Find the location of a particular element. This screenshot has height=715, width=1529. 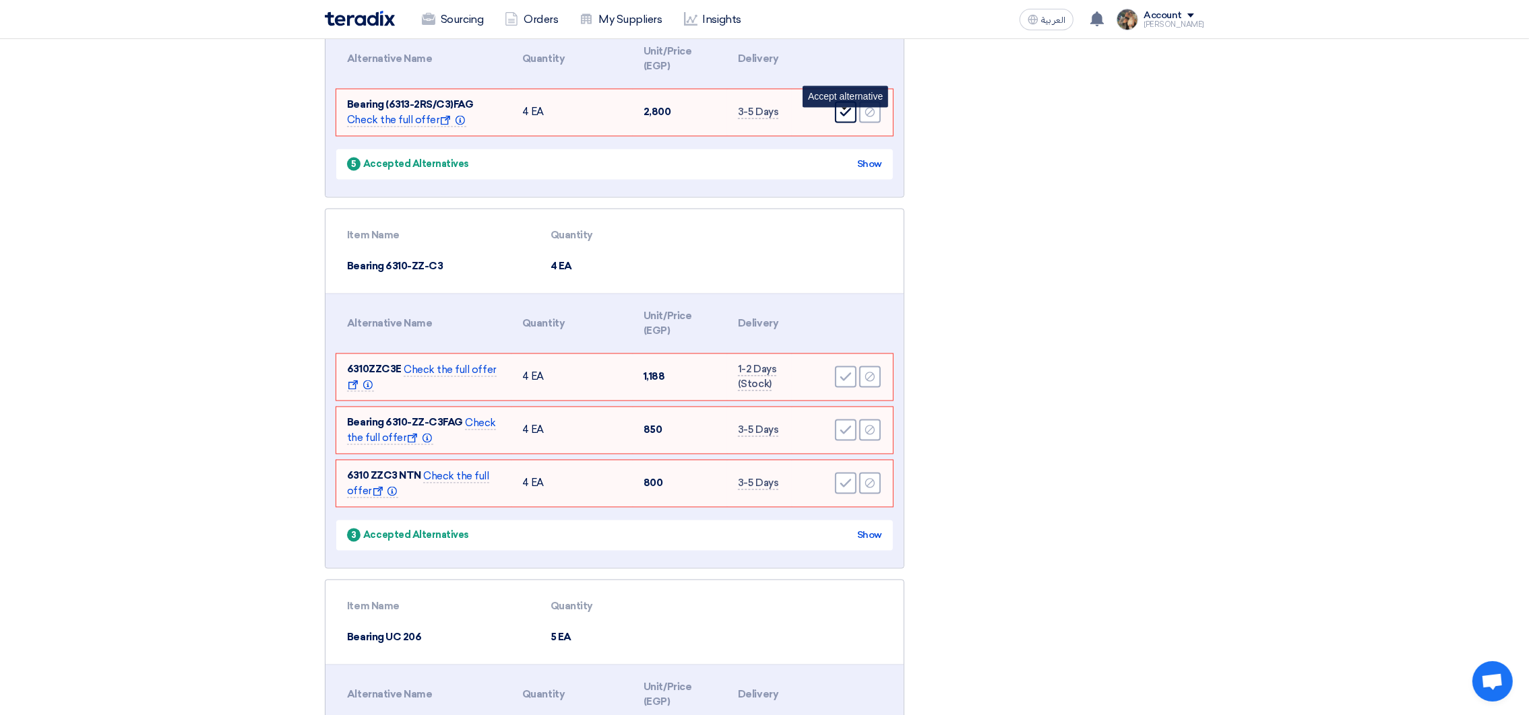

span: 3 is located at coordinates (354, 535).